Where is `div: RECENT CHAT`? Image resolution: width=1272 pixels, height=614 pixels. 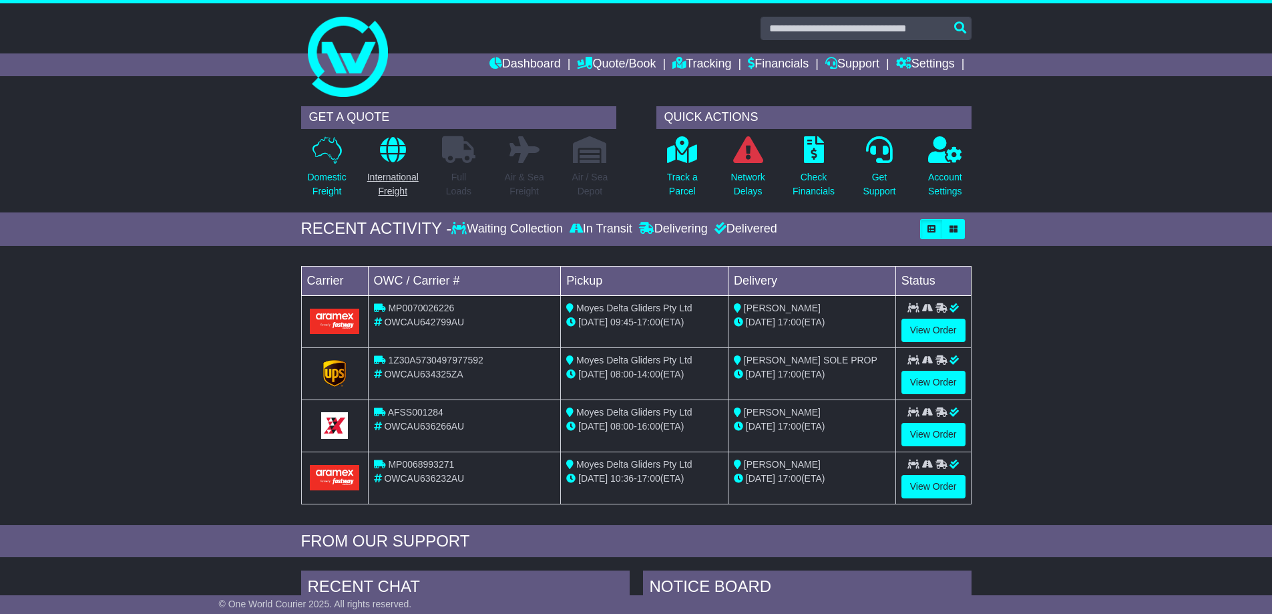 div: RECENT CHAT is located at coordinates (465, 588).